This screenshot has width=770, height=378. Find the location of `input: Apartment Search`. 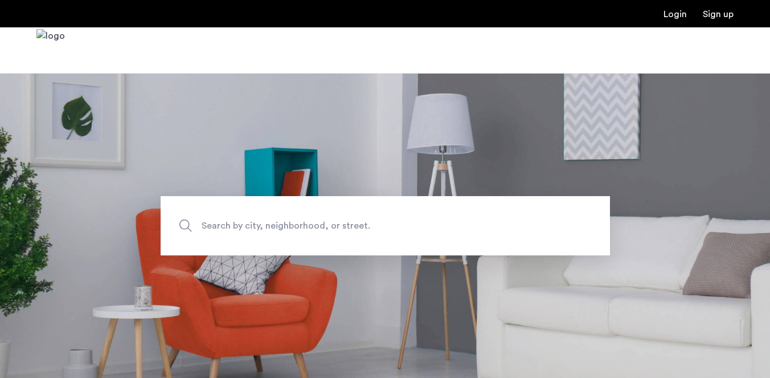

input: Apartment Search is located at coordinates (385, 226).